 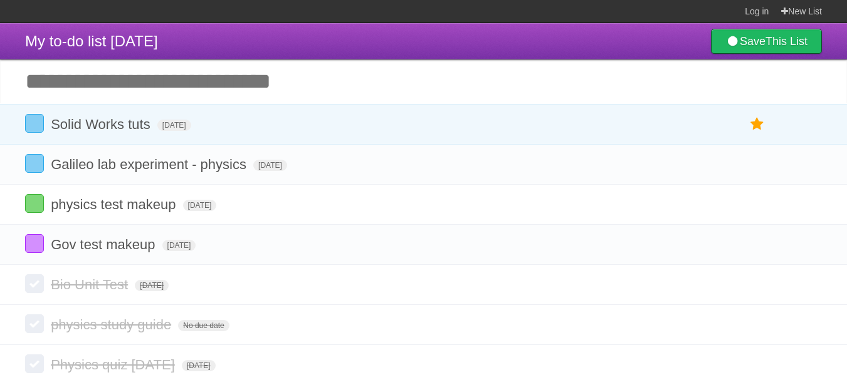 What do you see at coordinates (203, 326) in the screenshot?
I see `span: No due date` at bounding box center [203, 326].